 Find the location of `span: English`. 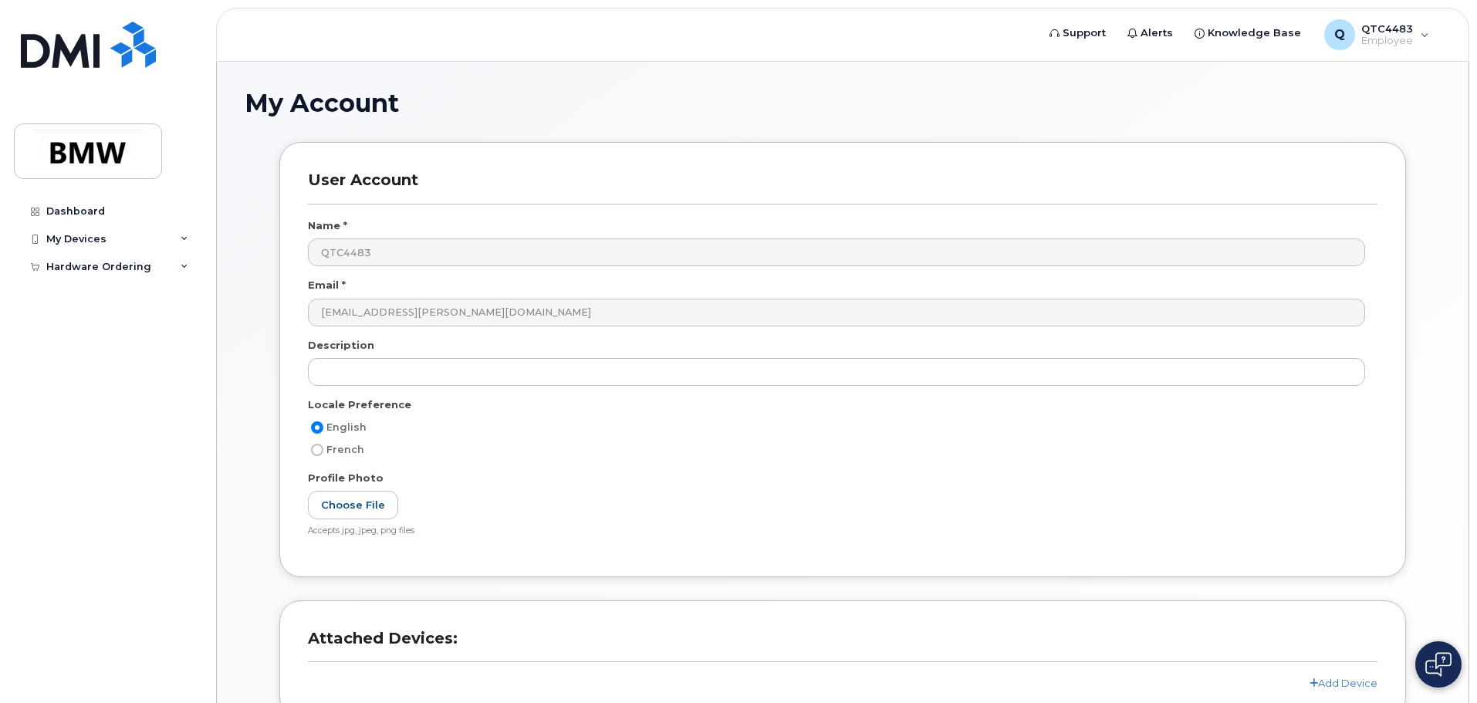

span: English is located at coordinates (347, 427).